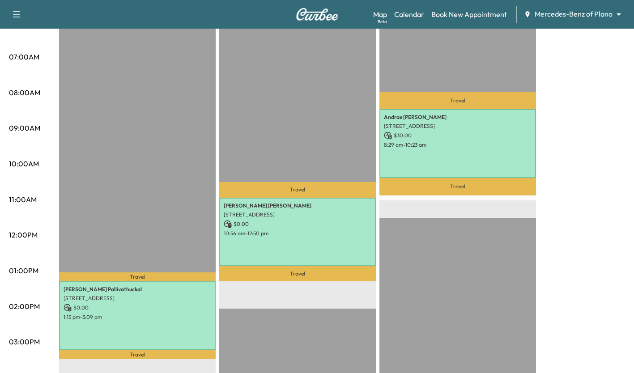  I want to click on div: Beta, so click(382, 21).